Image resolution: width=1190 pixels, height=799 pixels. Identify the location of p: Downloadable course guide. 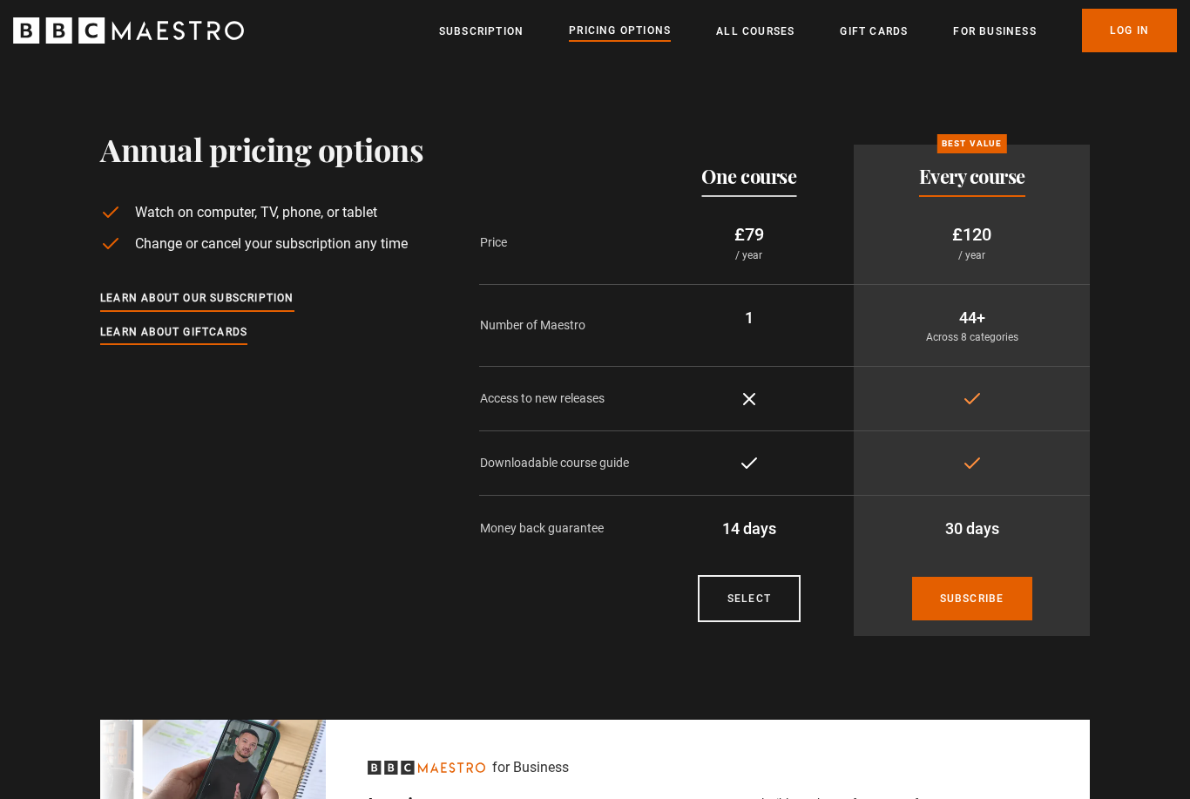
(562, 463).